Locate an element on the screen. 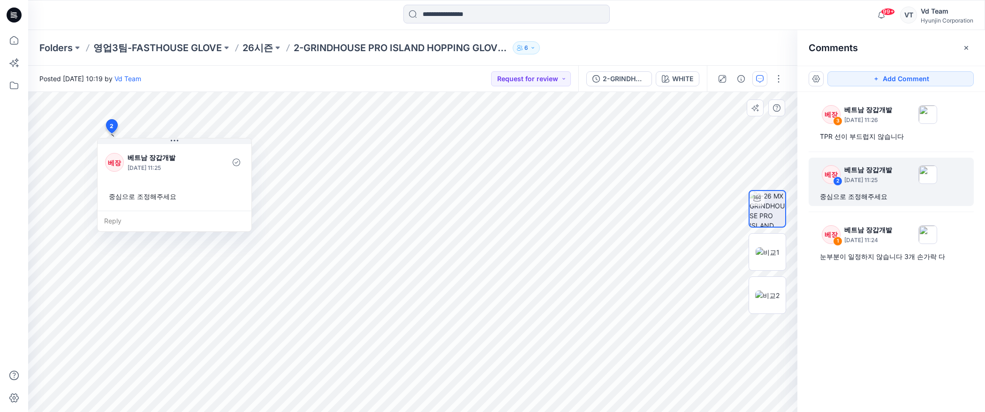 Image resolution: width=985 pixels, height=412 pixels. button: WHITE is located at coordinates (677, 79).